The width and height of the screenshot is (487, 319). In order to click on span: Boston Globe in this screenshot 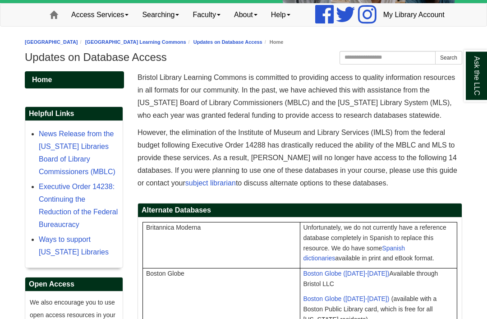, I will do `click(165, 274)`.